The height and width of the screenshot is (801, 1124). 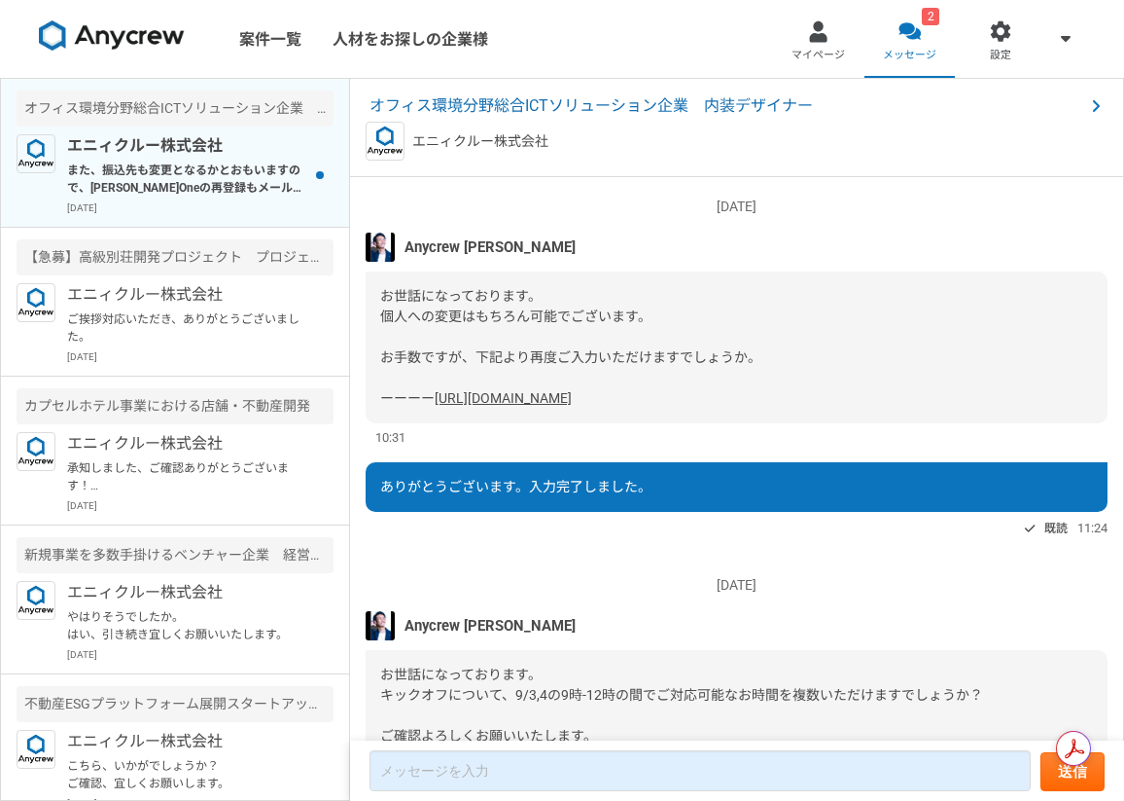 What do you see at coordinates (1073, 771) in the screenshot?
I see `button: 送信` at bounding box center [1073, 771].